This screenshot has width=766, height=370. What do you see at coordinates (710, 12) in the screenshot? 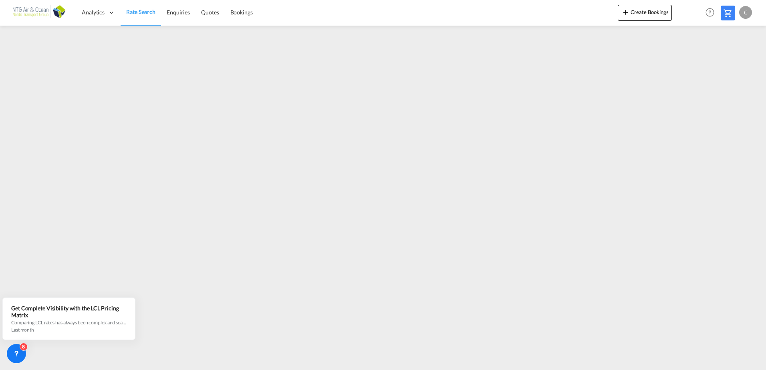
I see `span: Help` at bounding box center [710, 12].